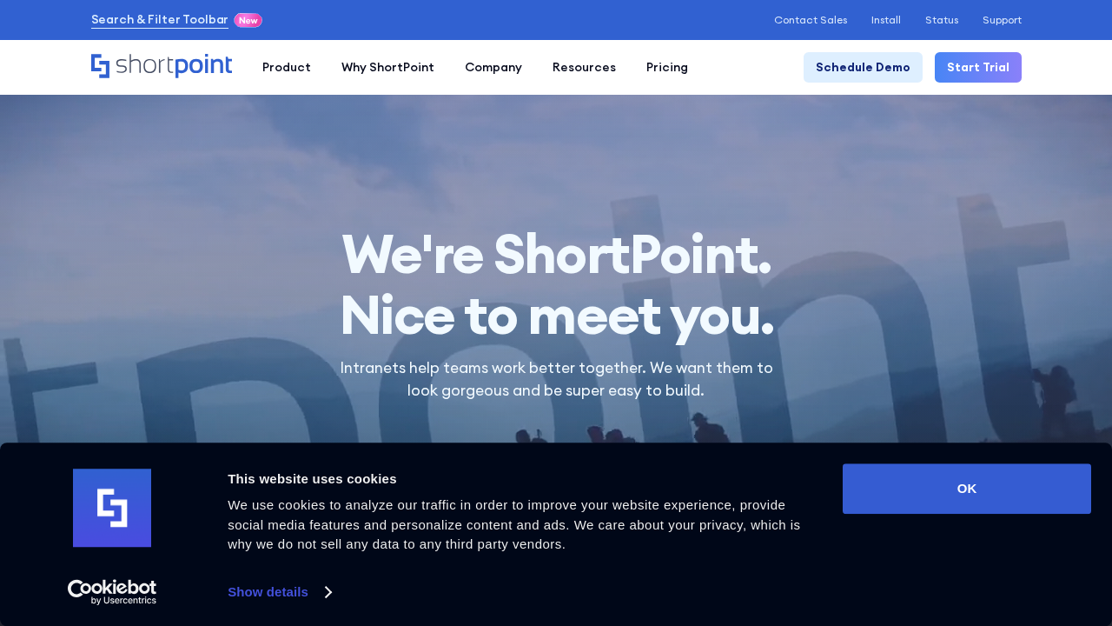 The width and height of the screenshot is (1112, 626). Describe the element at coordinates (160, 19) in the screenshot. I see `a: Search & Filter Toolbar` at that location.